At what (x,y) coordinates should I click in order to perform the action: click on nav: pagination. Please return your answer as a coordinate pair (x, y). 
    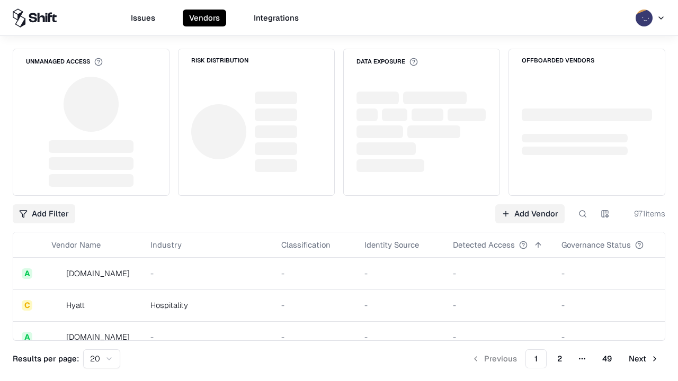
    Looking at the image, I should click on (565, 359).